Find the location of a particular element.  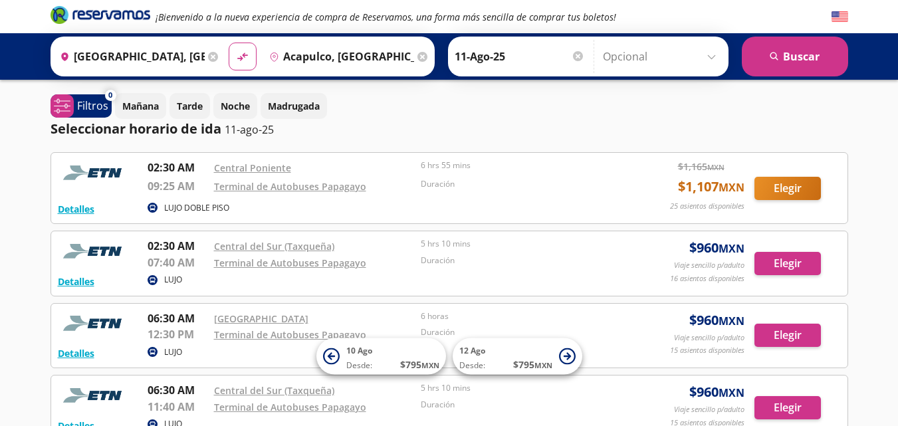

input: Opcional is located at coordinates (662, 56).